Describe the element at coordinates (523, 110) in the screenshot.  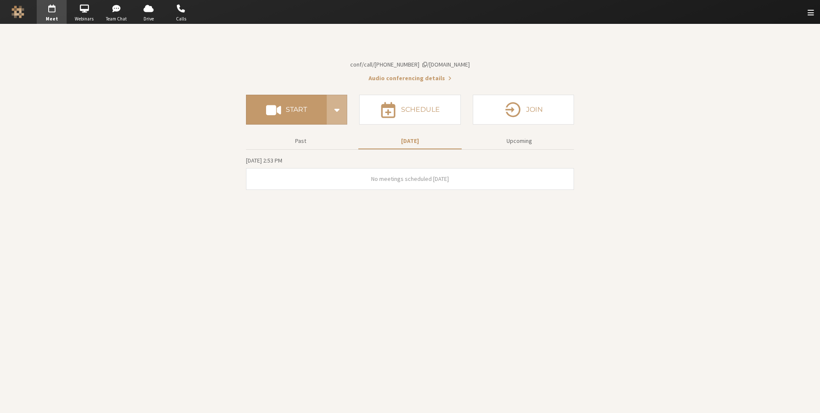
I see `button: Join` at that location.